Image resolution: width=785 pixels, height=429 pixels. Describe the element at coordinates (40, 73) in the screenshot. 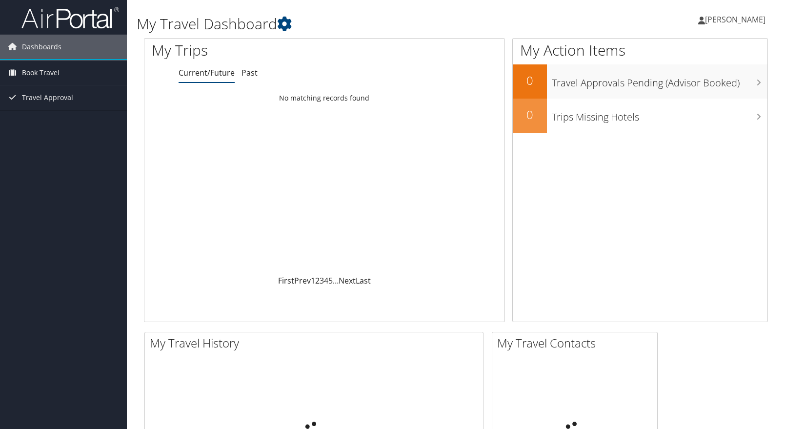

I see `span: Book Travel` at that location.